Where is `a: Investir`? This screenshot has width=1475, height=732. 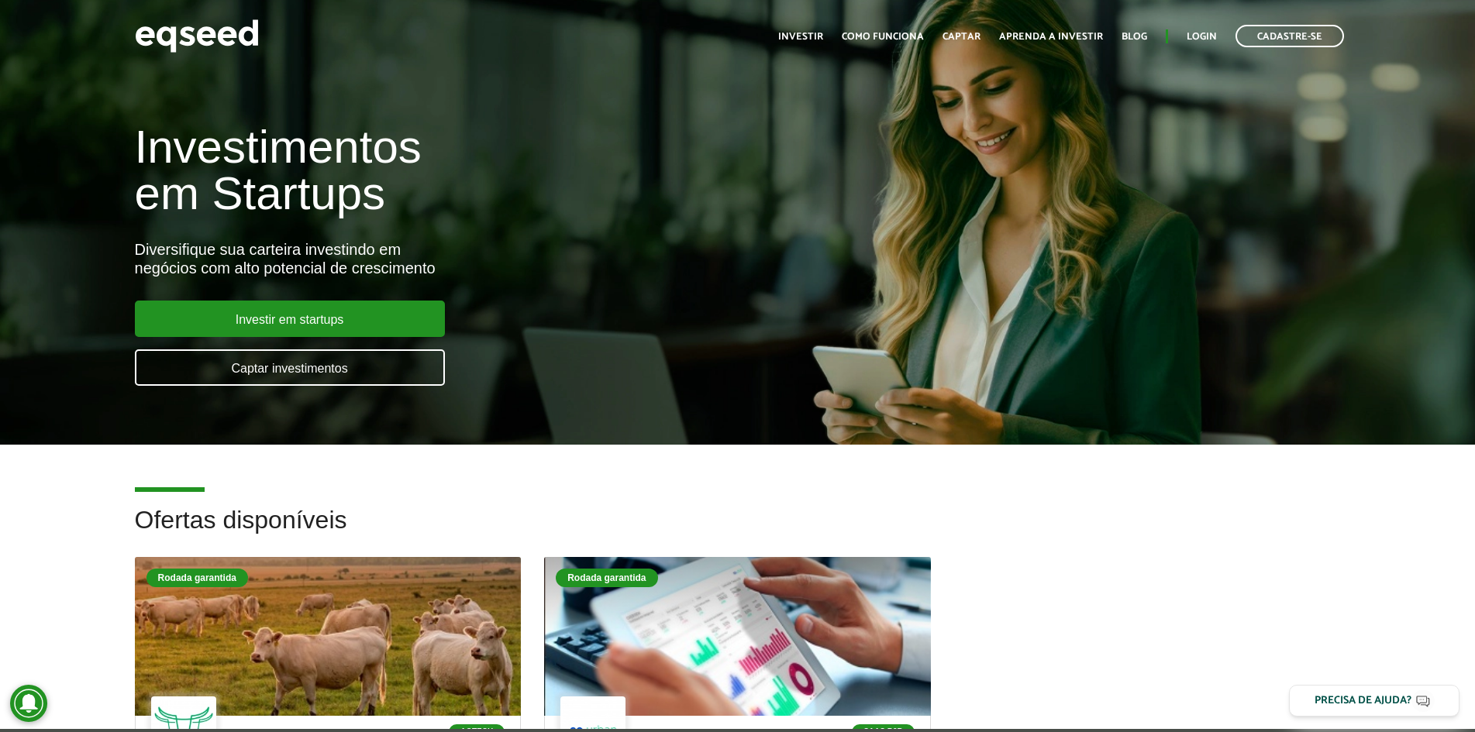 a: Investir is located at coordinates (800, 36).